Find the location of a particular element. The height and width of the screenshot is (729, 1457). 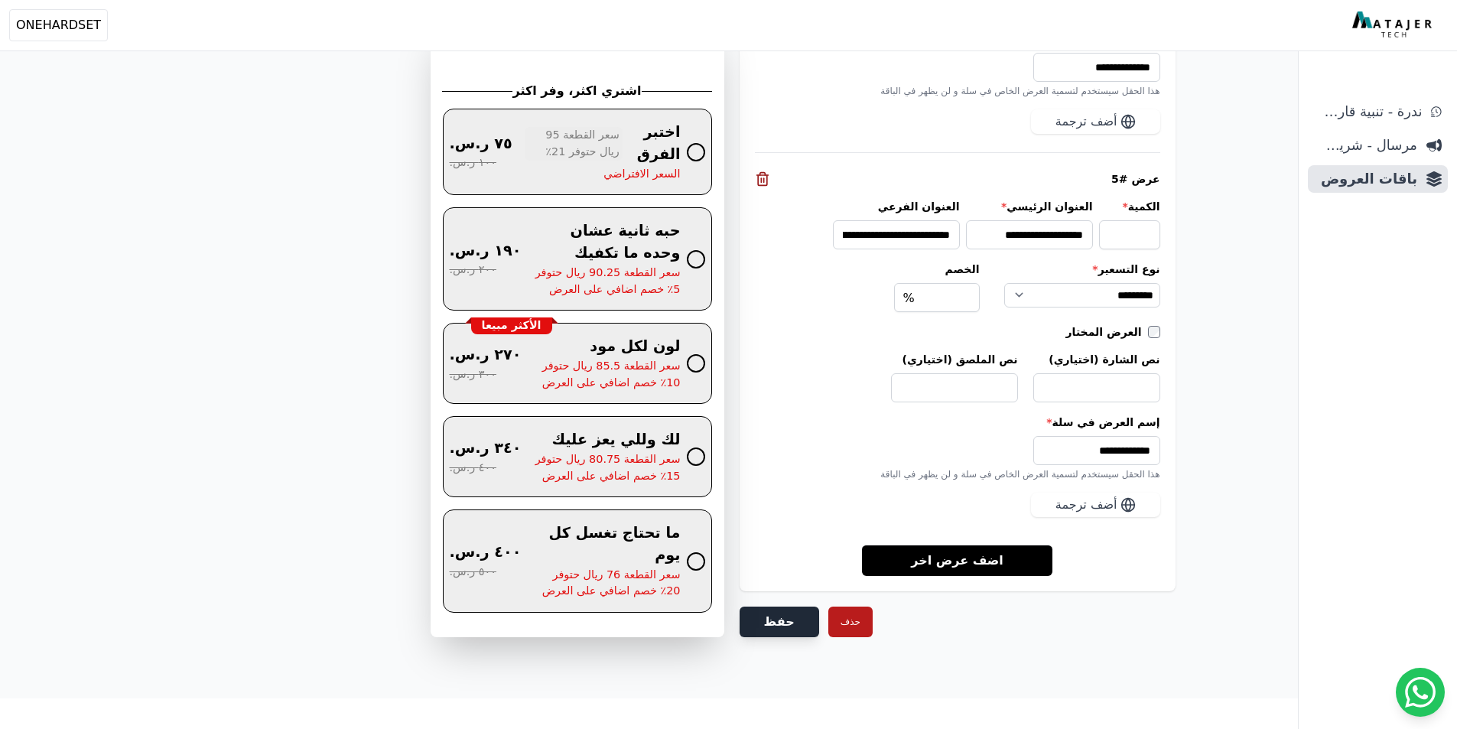

span: مرسال - شريط دعاية is located at coordinates (1365, 145).